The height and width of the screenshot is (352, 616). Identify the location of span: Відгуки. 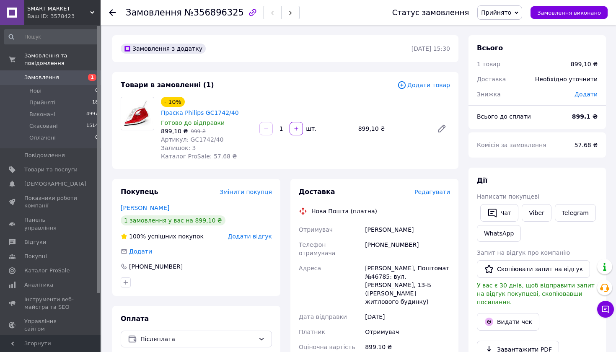
(35, 242).